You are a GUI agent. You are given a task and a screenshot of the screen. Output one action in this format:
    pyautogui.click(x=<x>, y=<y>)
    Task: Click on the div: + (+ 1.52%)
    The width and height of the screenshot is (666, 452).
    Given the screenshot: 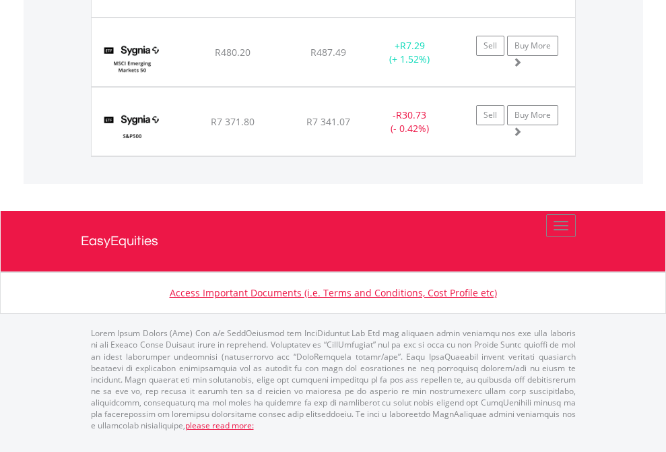 What is the action you would take?
    pyautogui.click(x=409, y=52)
    